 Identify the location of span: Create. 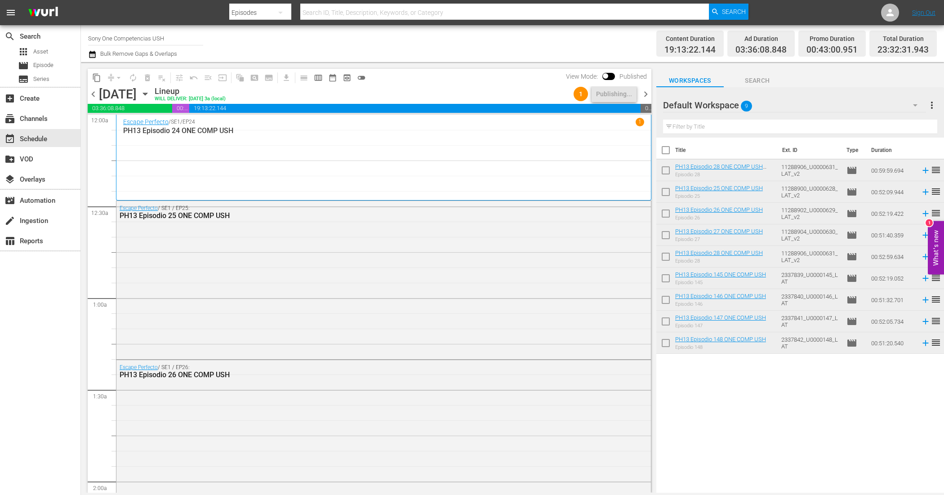
(10, 98).